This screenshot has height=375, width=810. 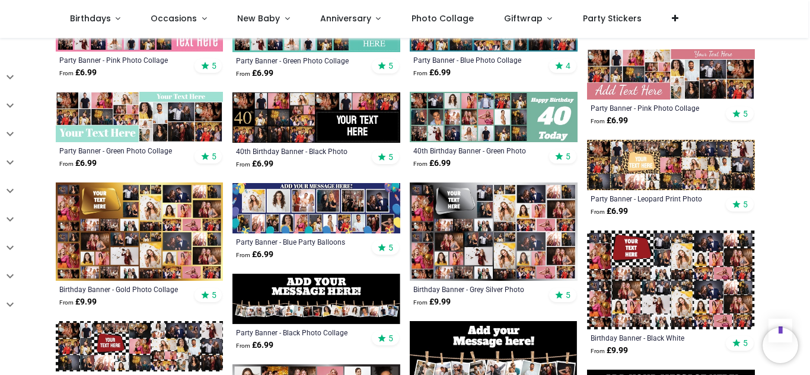 I want to click on img: Personalised Party Banner - Black & White Chequered Photo Collage - 30 Photos, so click(x=139, y=346).